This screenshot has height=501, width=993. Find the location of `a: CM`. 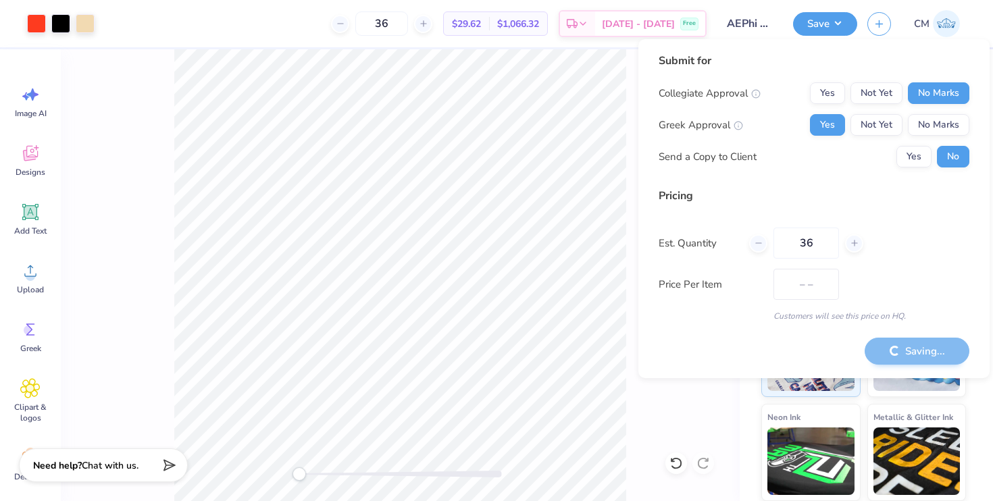

a: CM is located at coordinates (937, 24).